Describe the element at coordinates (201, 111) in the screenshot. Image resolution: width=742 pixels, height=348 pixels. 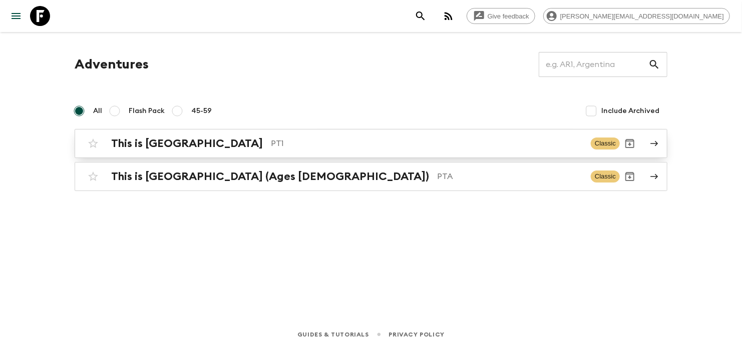
I see `span: 45-59` at that location.